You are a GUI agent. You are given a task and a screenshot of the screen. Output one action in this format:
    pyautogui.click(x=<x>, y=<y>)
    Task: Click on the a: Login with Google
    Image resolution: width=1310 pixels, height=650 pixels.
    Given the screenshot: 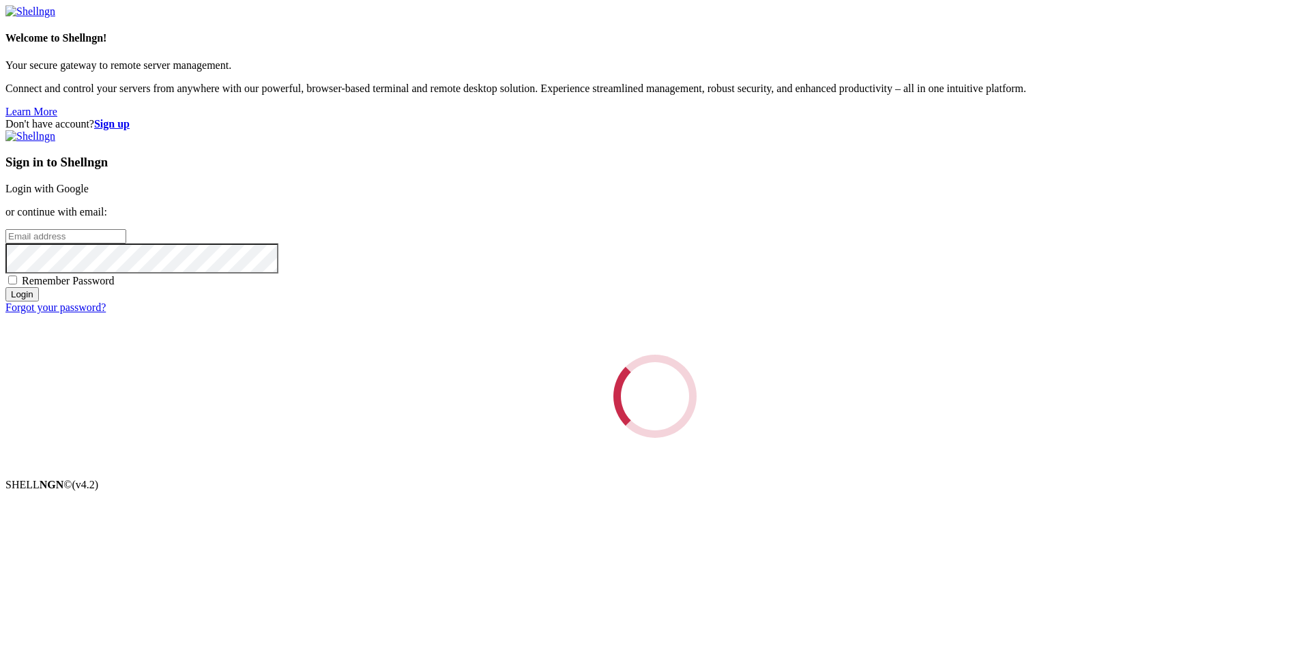 What is the action you would take?
    pyautogui.click(x=47, y=188)
    